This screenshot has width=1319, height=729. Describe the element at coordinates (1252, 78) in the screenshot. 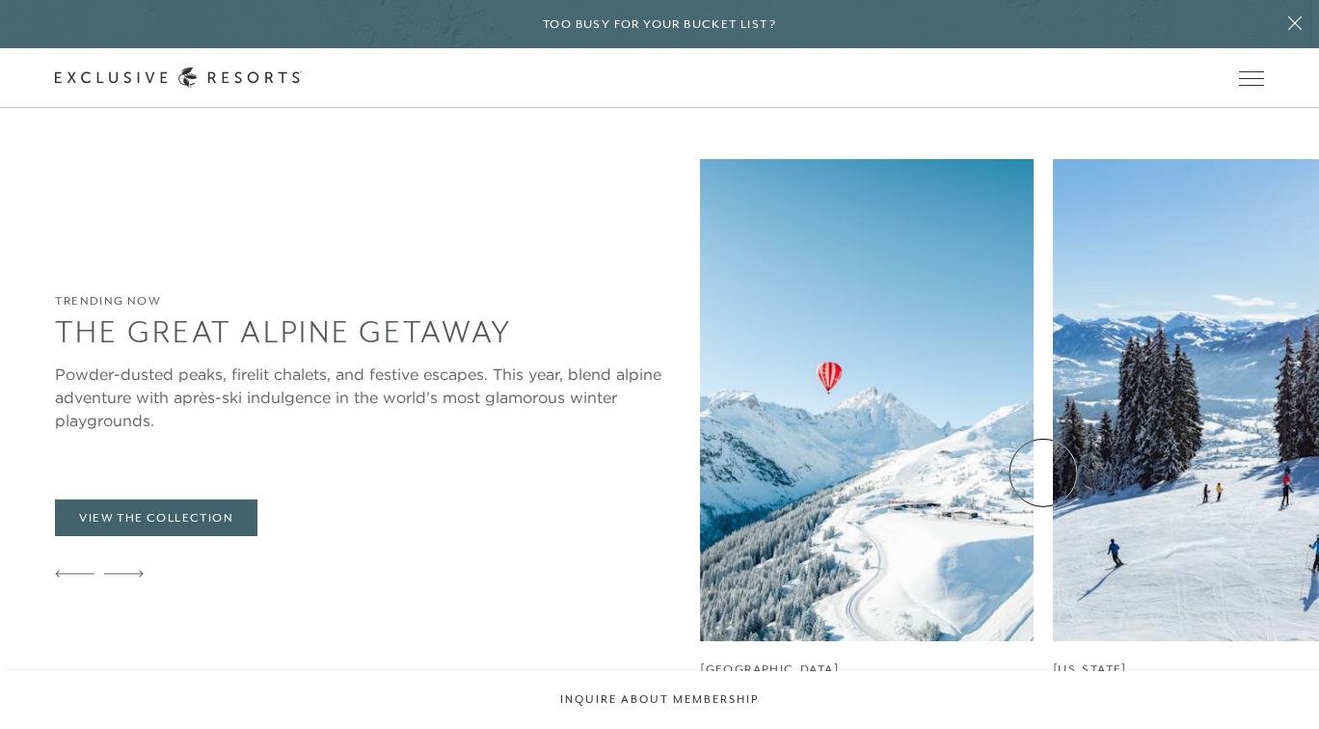

I see `button: Open navigation` at that location.